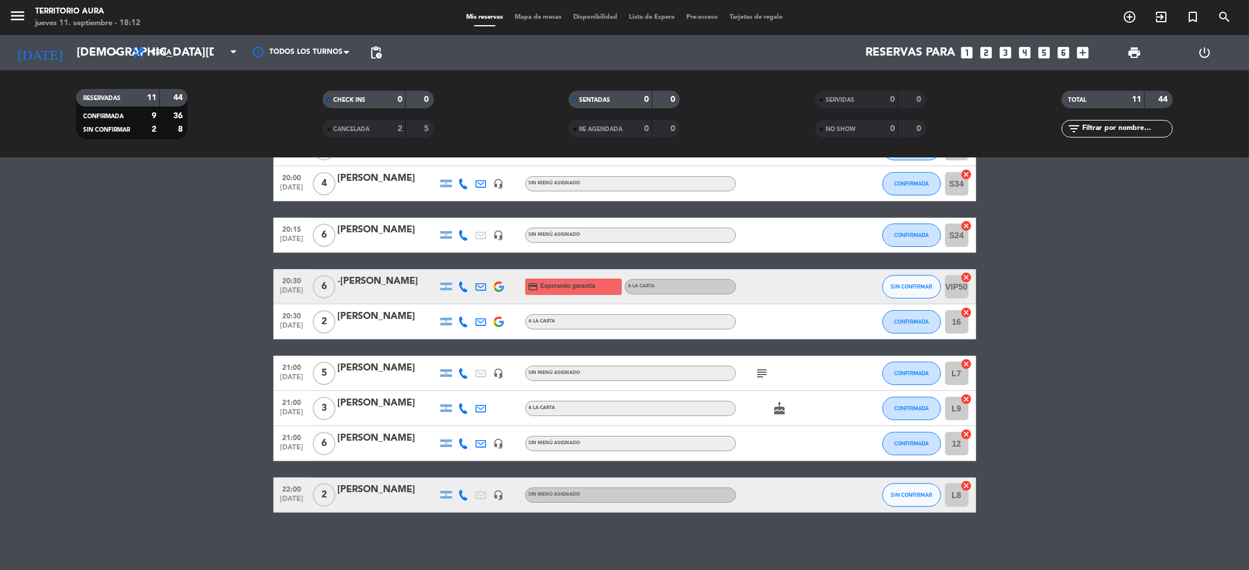 The image size is (1249, 570). What do you see at coordinates (292, 402) in the screenshot?
I see `span: 21:00` at bounding box center [292, 402].